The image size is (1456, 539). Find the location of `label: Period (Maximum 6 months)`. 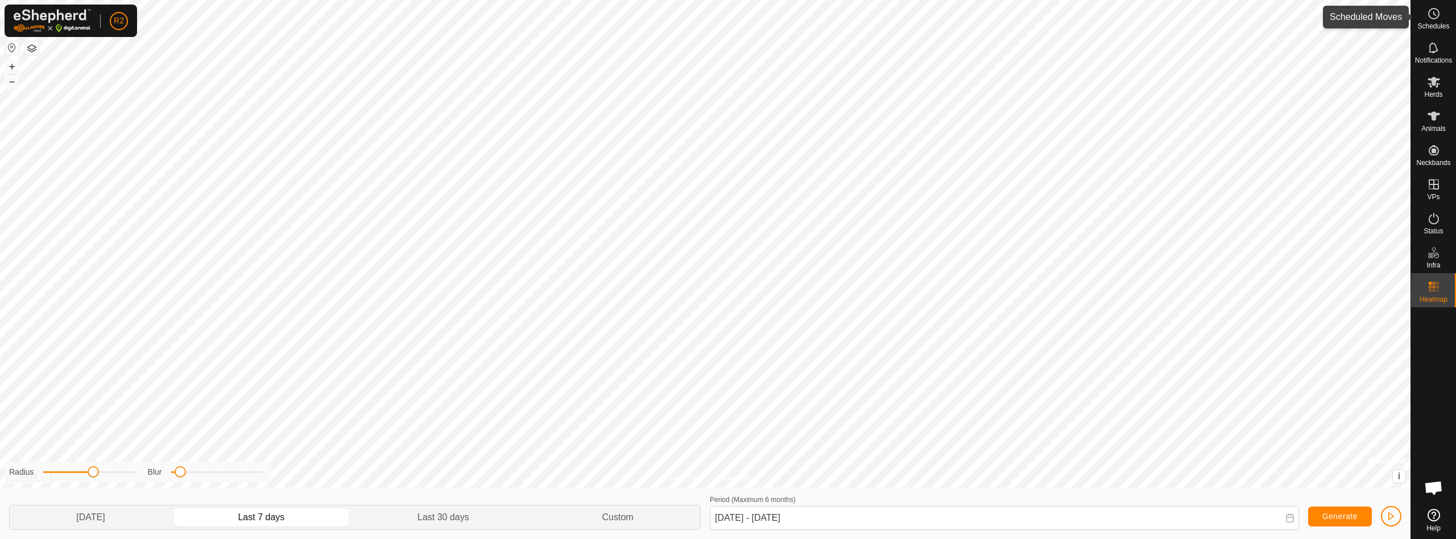

label: Period (Maximum 6 months) is located at coordinates (753, 500).